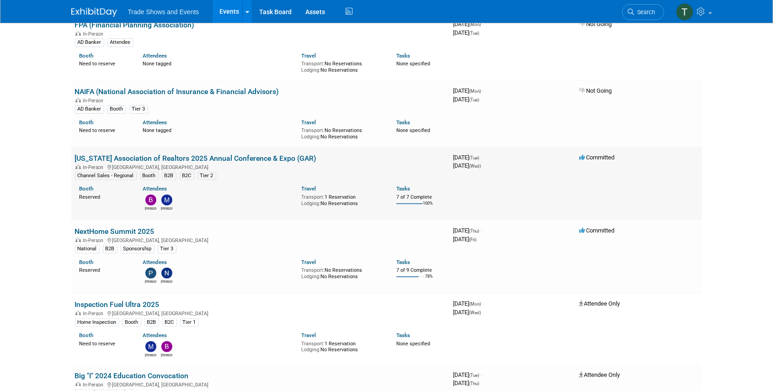  What do you see at coordinates (94, 12) in the screenshot?
I see `img: ExhibitDay` at bounding box center [94, 12].